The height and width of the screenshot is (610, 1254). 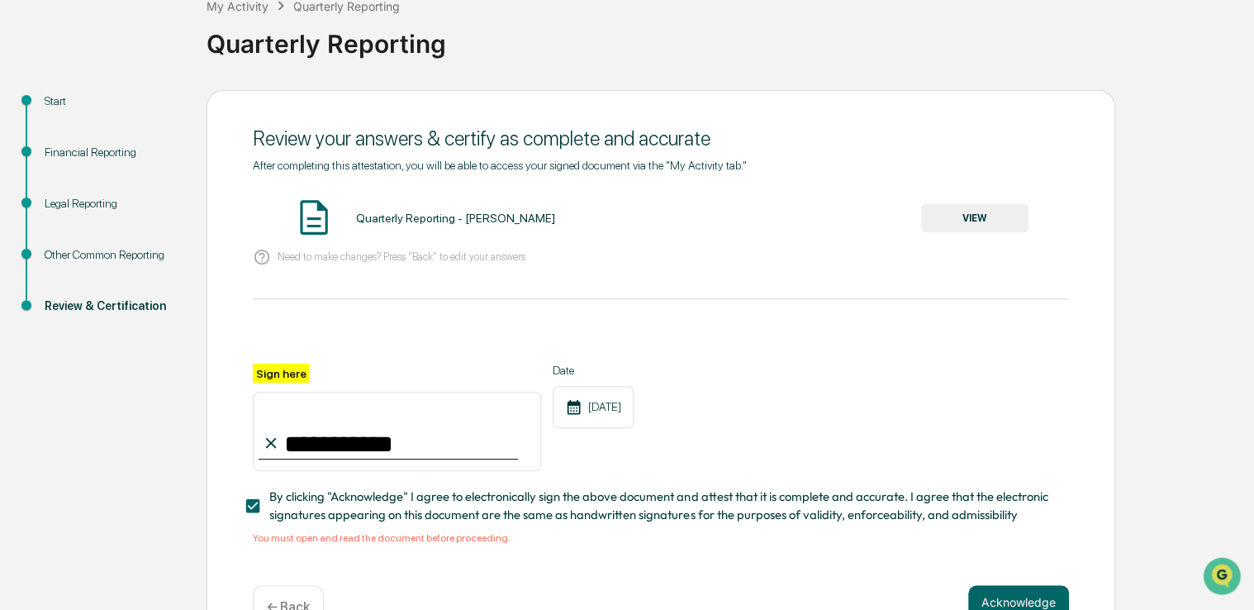 What do you see at coordinates (500, 165) in the screenshot?
I see `span: After completing this attestation, you will be able to access your signed document via the "My Ac...` at bounding box center [500, 165].